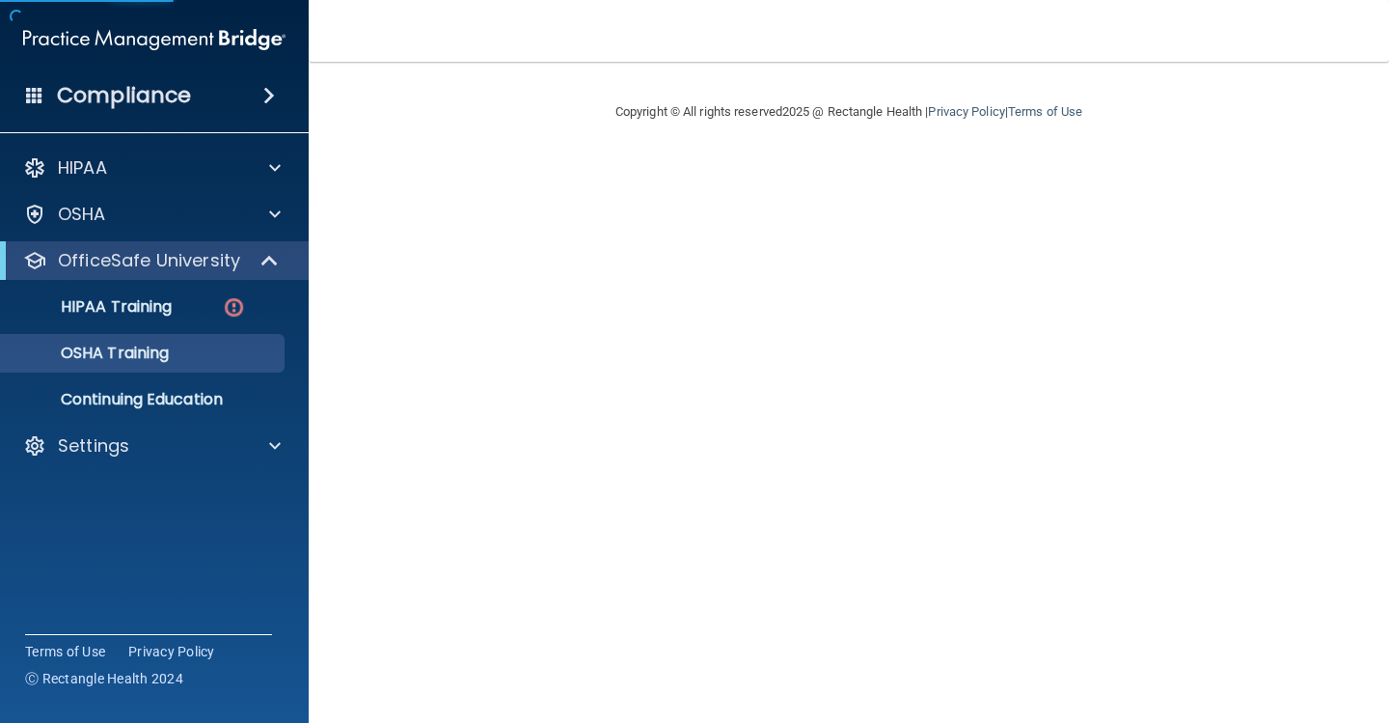  Describe the element at coordinates (91, 353) in the screenshot. I see `p: OSHA Training` at that location.